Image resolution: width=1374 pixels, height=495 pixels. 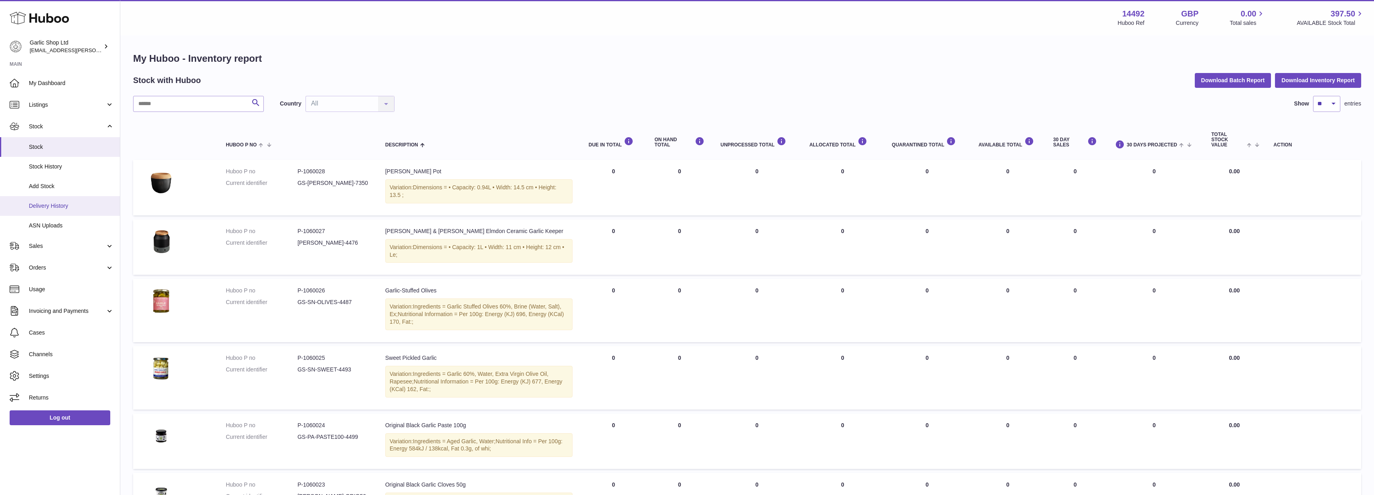 I want to click on div: Huboo Ref, so click(x=1131, y=23).